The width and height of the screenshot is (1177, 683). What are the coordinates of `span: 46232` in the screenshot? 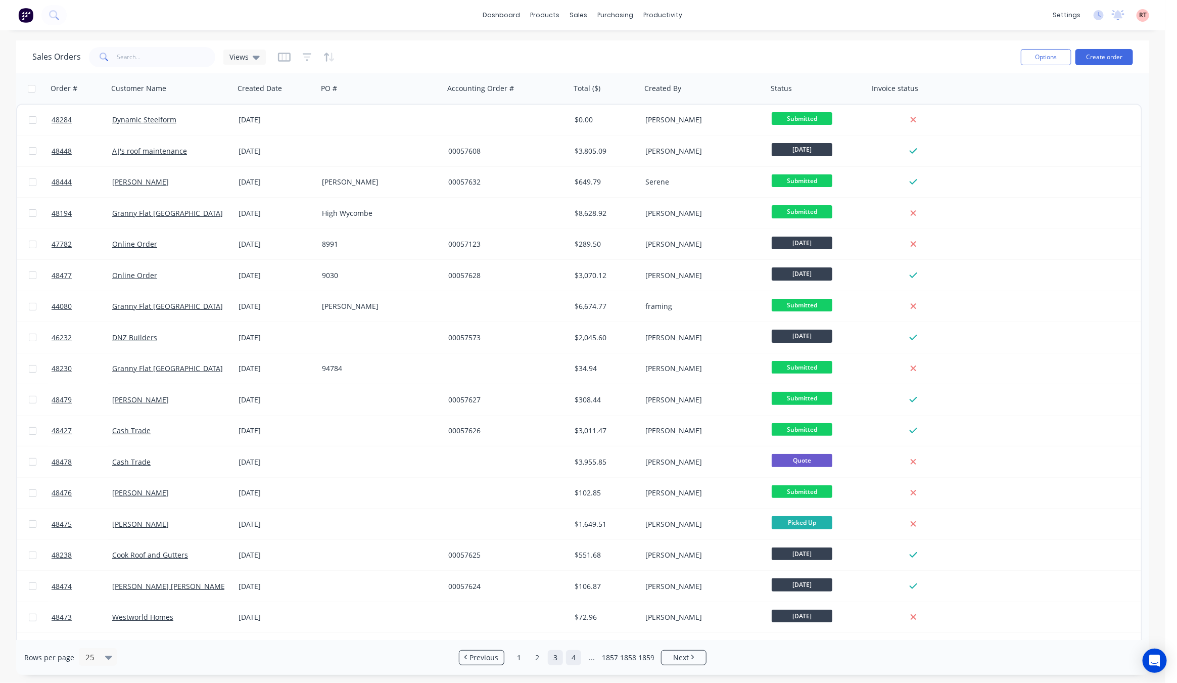 It's located at (62, 338).